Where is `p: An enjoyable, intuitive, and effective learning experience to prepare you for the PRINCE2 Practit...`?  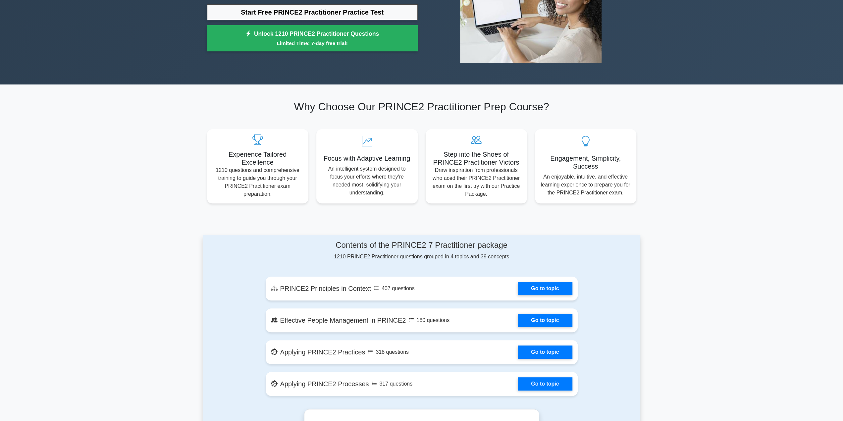 p: An enjoyable, intuitive, and effective learning experience to prepare you for the PRINCE2 Practit... is located at coordinates (585, 185).